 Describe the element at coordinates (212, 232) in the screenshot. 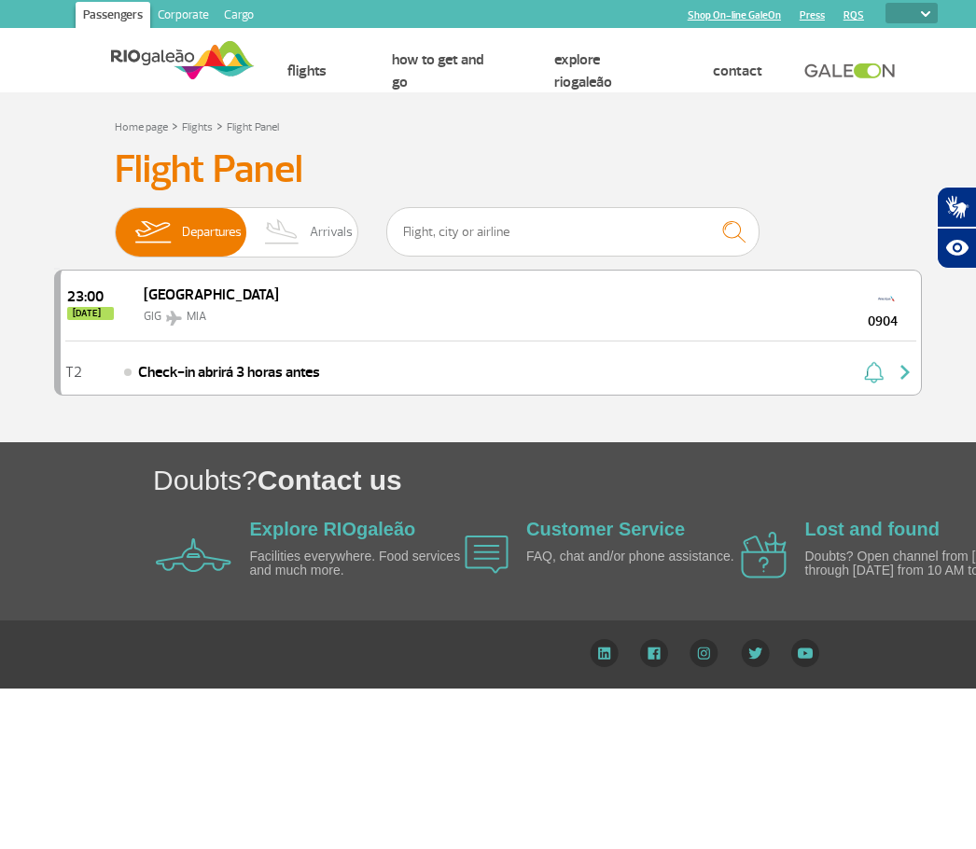

I see `span: Departures` at that location.